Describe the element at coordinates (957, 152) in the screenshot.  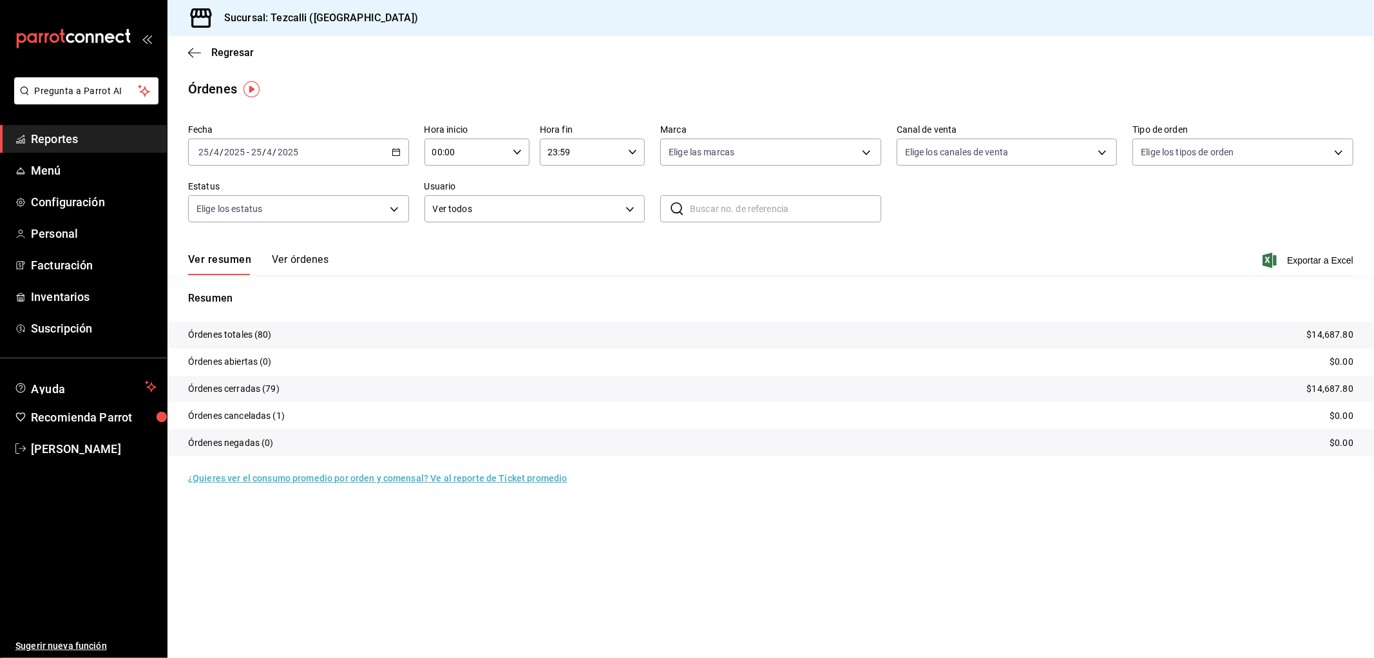
I see `span: Elige los canales de venta` at that location.